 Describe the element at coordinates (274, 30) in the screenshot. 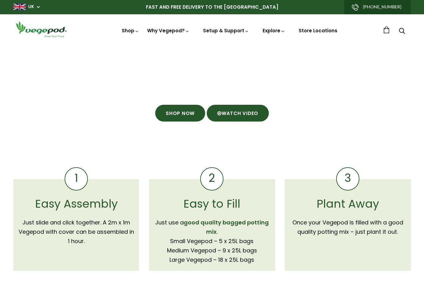

I see `a: Explore` at that location.